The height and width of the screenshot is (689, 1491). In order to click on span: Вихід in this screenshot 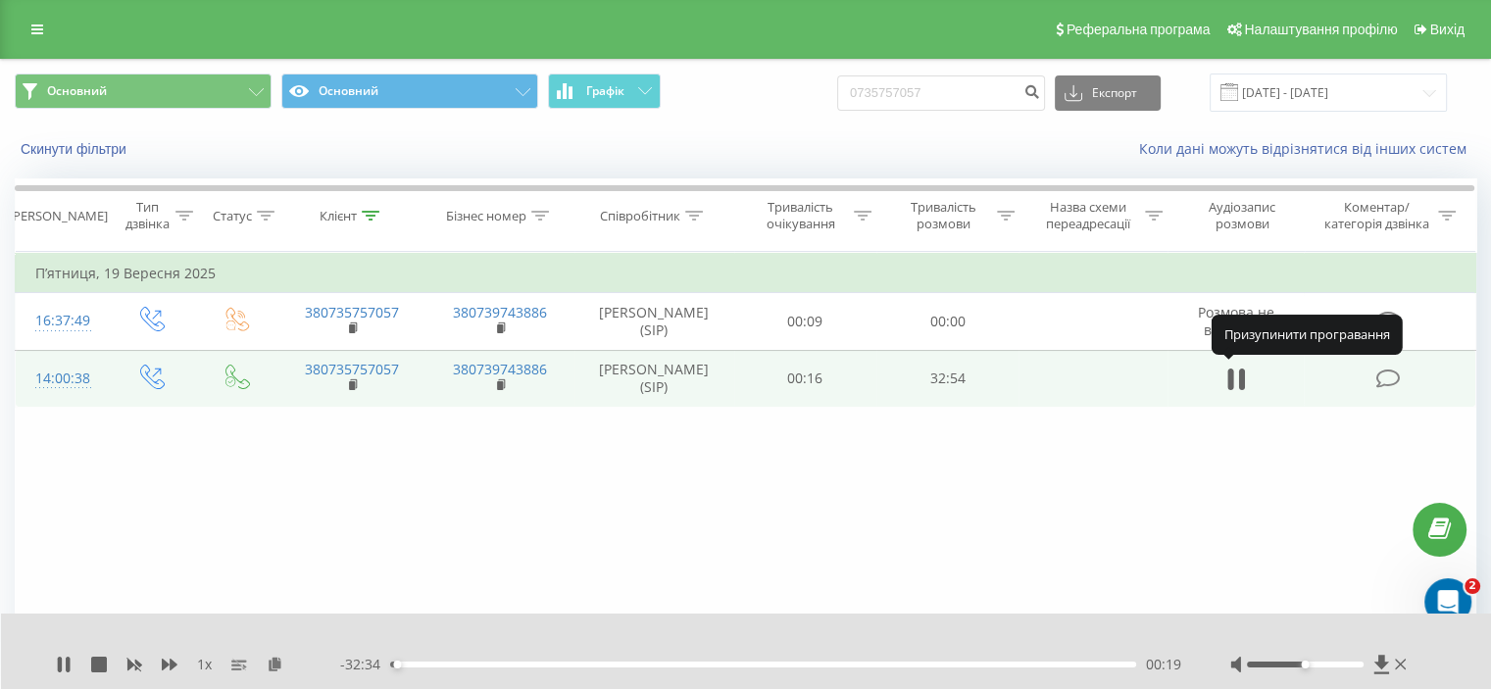, I will do `click(1447, 29)`.